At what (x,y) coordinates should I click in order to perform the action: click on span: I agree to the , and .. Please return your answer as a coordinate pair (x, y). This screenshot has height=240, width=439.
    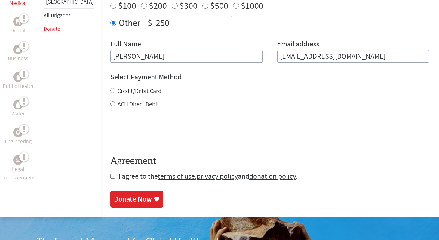
    Looking at the image, I should click on (208, 176).